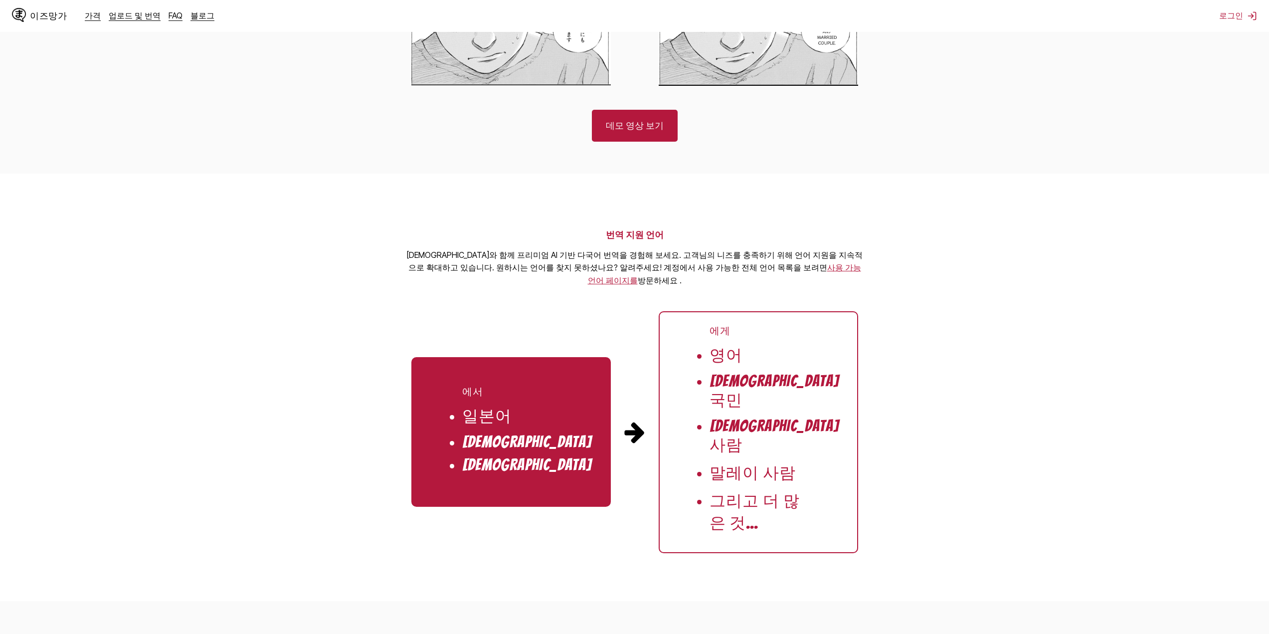  What do you see at coordinates (1252, 16) in the screenshot?
I see `img: 로그아웃` at bounding box center [1252, 16].